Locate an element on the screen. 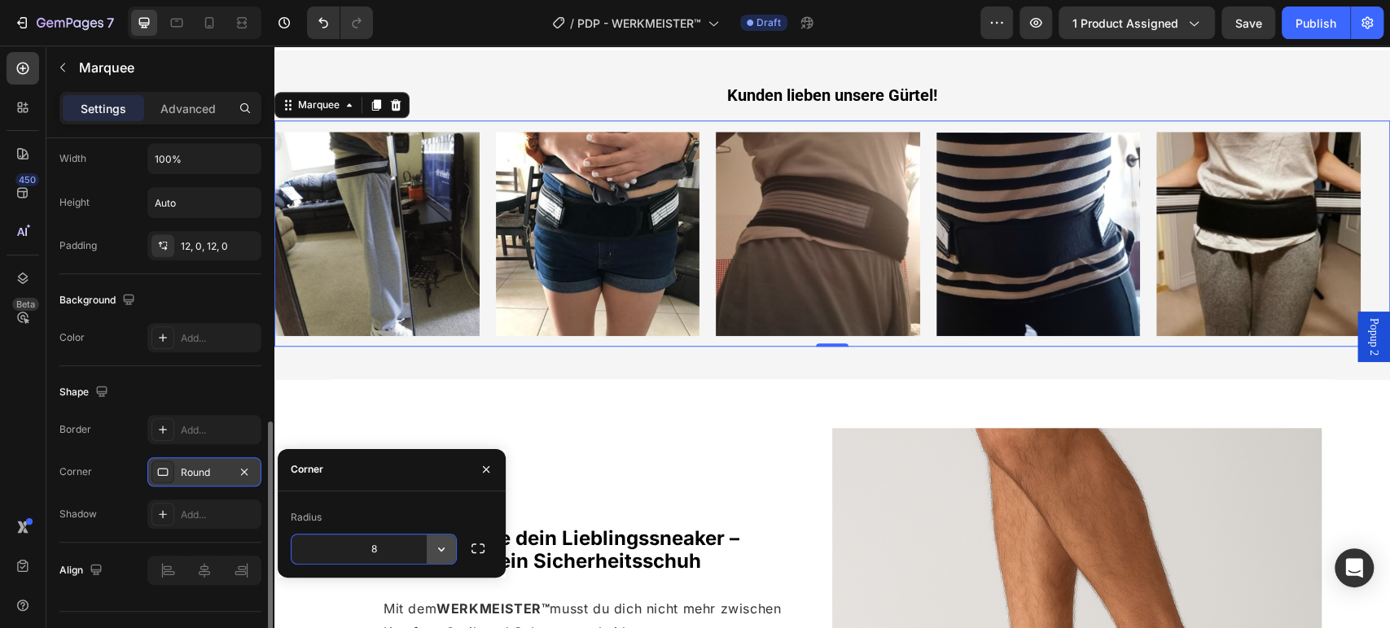 The height and width of the screenshot is (628, 1390). button: Publish is located at coordinates (1316, 23).